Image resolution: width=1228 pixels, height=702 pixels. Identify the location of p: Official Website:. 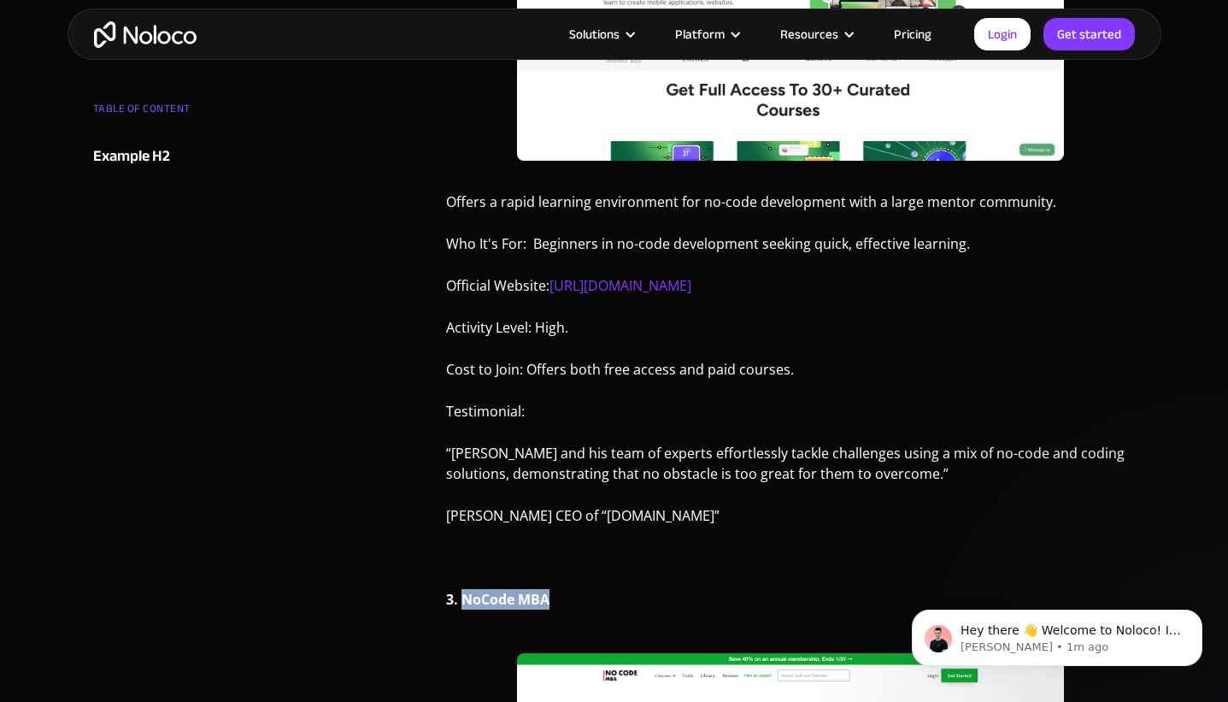
(790, 291).